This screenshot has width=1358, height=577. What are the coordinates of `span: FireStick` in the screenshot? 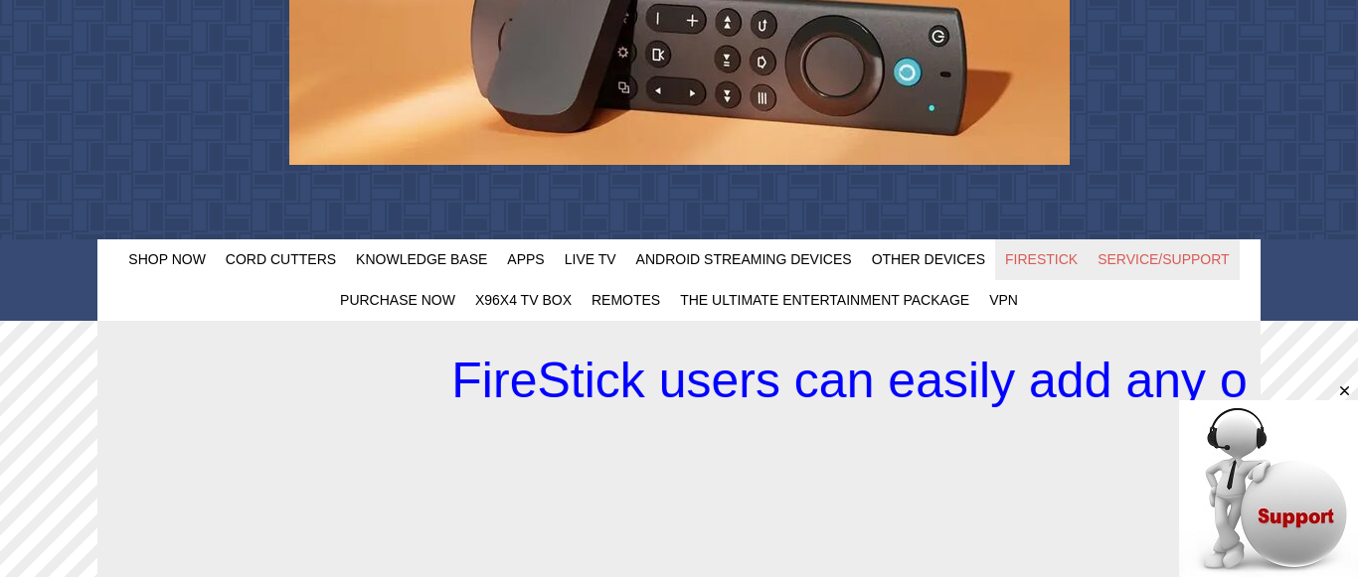 It's located at (1041, 259).